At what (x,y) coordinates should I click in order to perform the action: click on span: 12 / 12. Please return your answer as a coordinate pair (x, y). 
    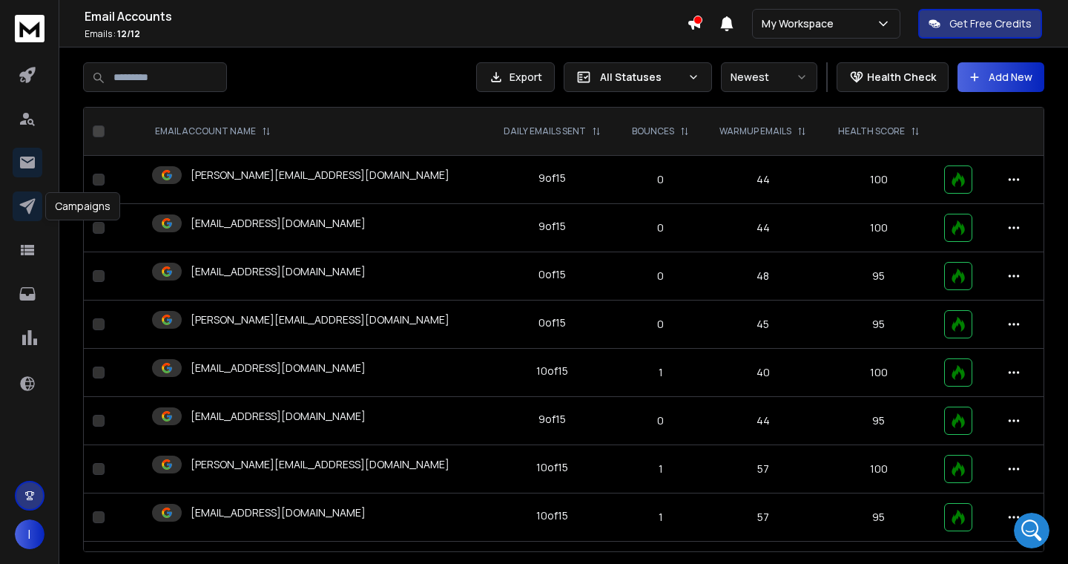
    Looking at the image, I should click on (128, 33).